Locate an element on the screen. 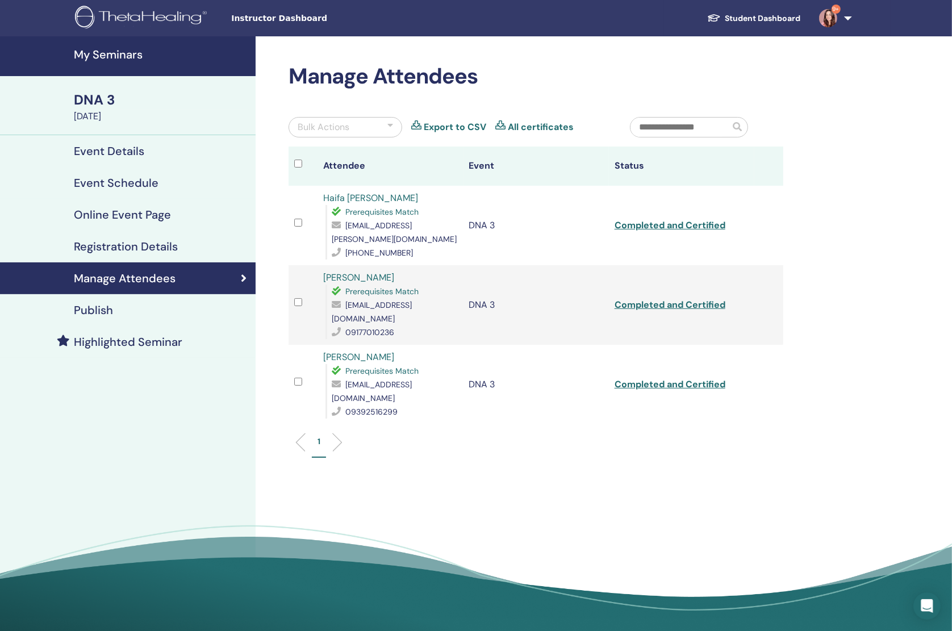 This screenshot has height=631, width=952. h4: My Seminars is located at coordinates (161, 55).